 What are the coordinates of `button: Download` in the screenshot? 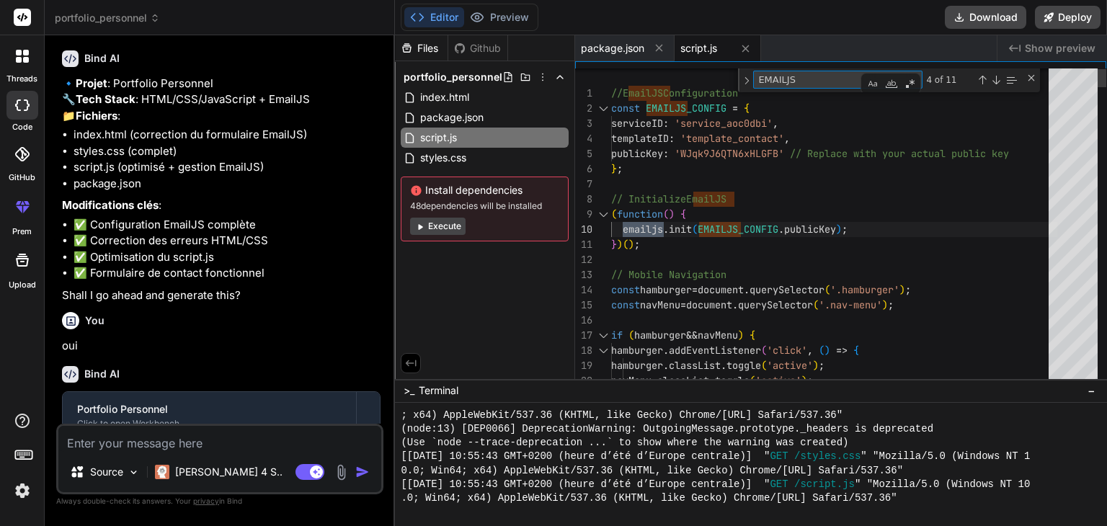 It's located at (985, 17).